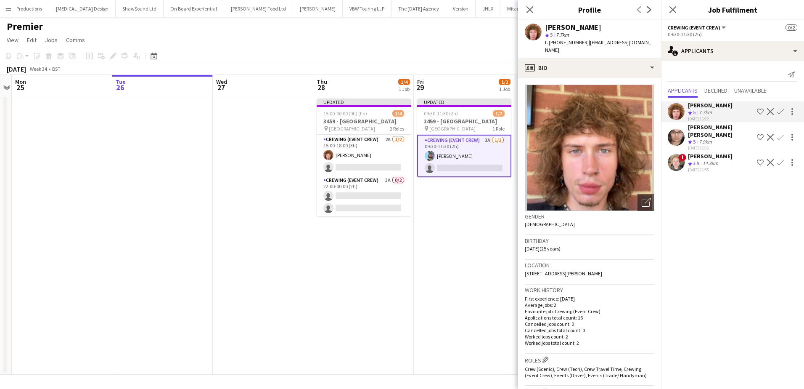  What do you see at coordinates (590, 216) in the screenshot?
I see `h3: Gender` at bounding box center [590, 216].